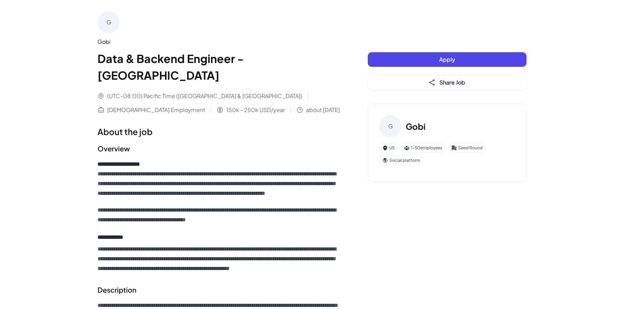  Describe the element at coordinates (389, 148) in the screenshot. I see `div: US` at that location.